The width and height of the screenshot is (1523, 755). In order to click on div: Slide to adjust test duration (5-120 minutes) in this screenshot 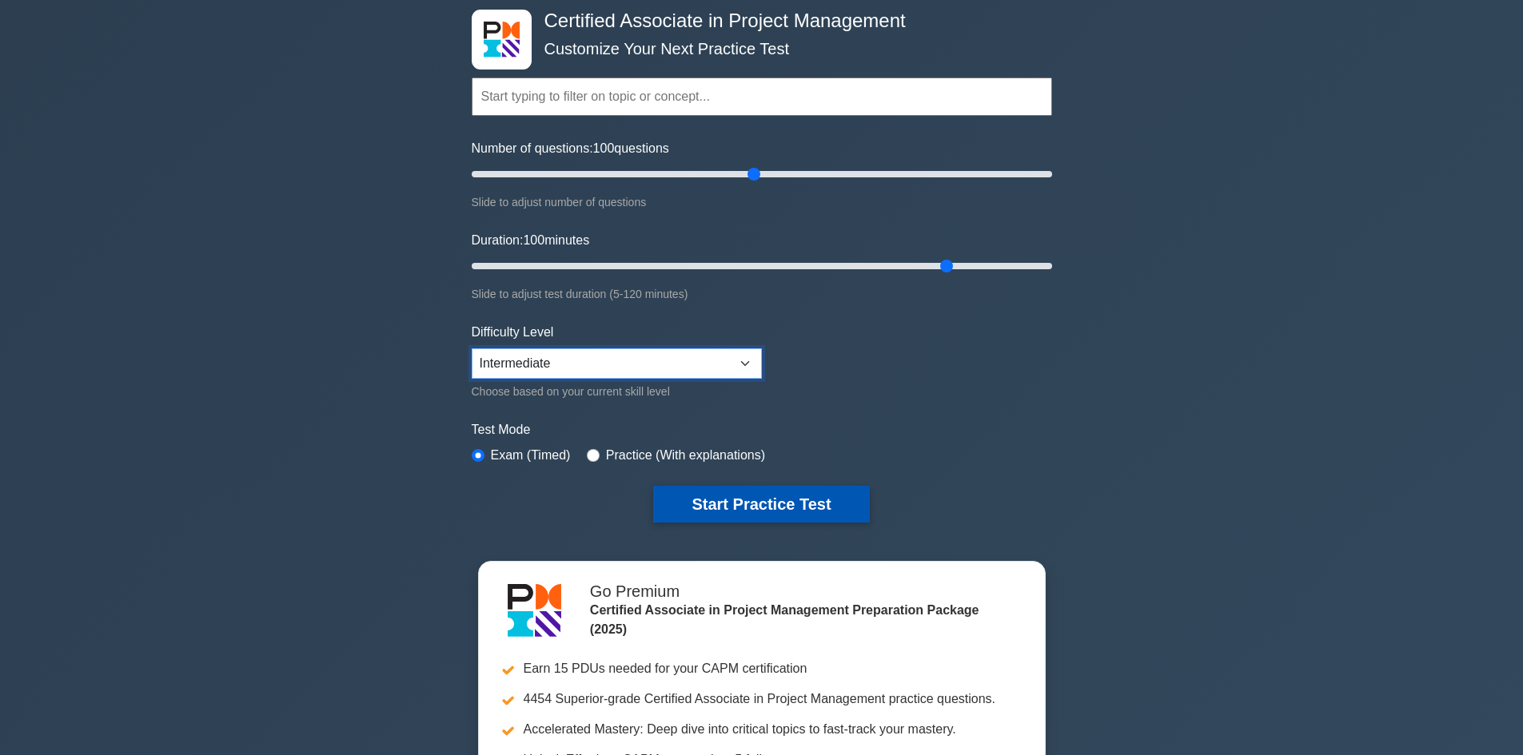, I will do `click(762, 294)`.